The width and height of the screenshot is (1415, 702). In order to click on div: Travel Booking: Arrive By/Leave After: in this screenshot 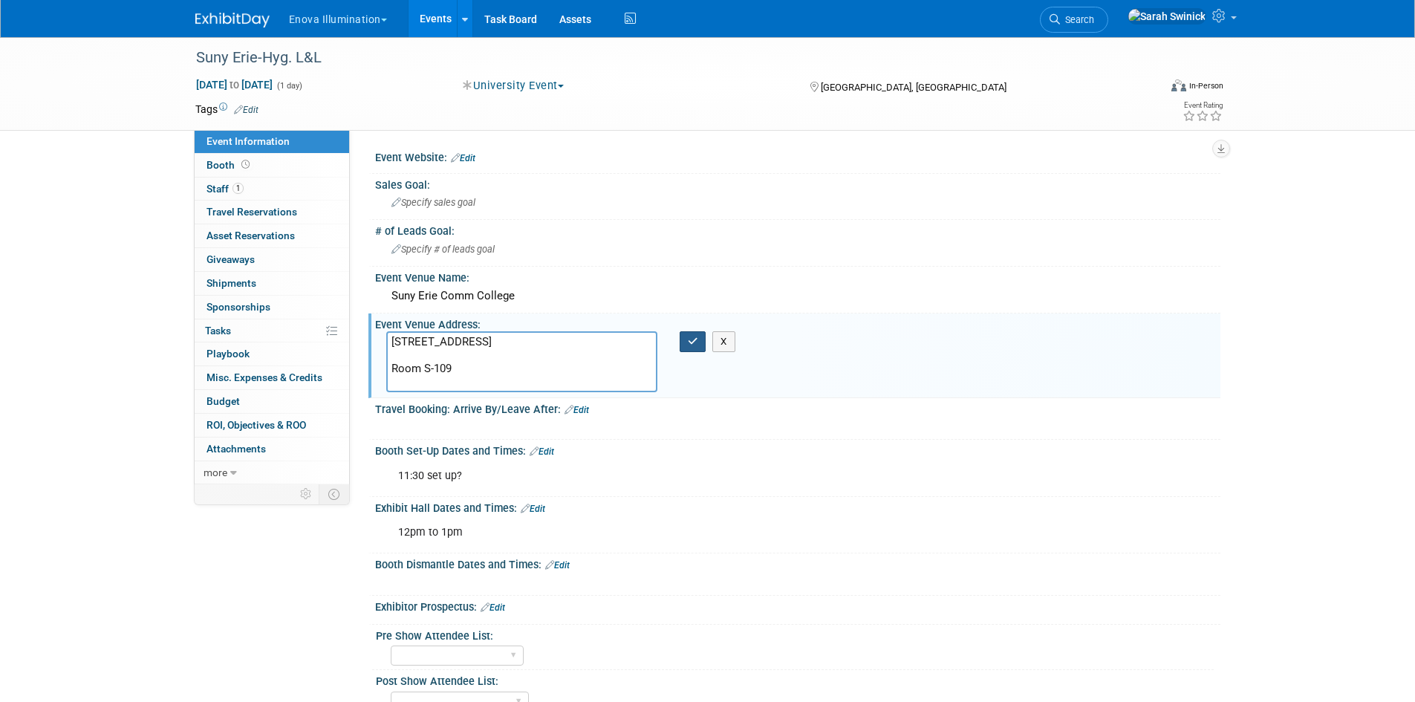, I will do `click(798, 408)`.